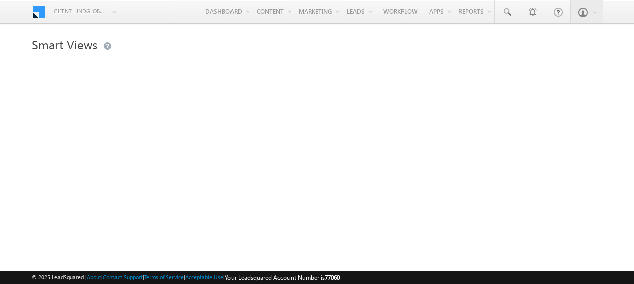  Describe the element at coordinates (65, 44) in the screenshot. I see `span: Smart Views` at that location.